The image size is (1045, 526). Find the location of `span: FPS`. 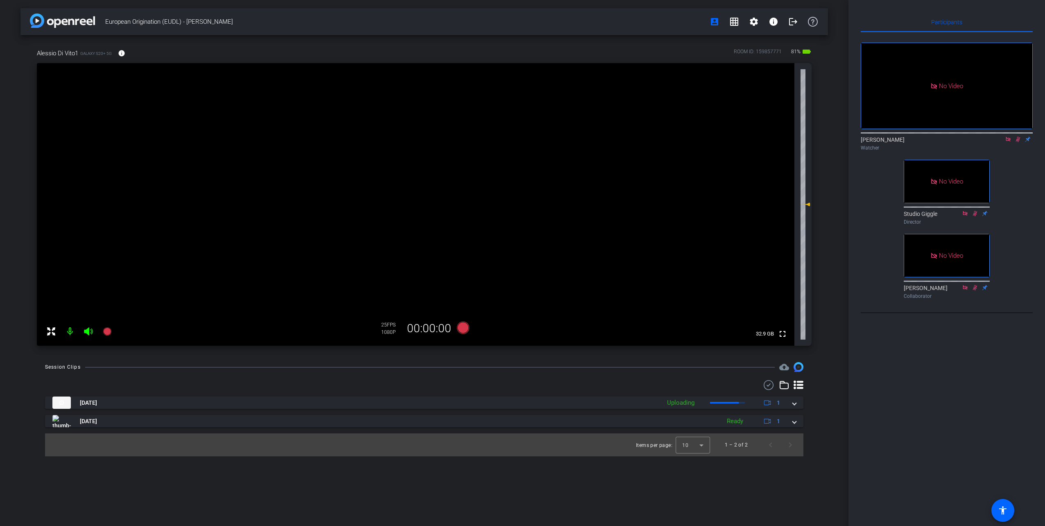

span: FPS is located at coordinates (391, 325).